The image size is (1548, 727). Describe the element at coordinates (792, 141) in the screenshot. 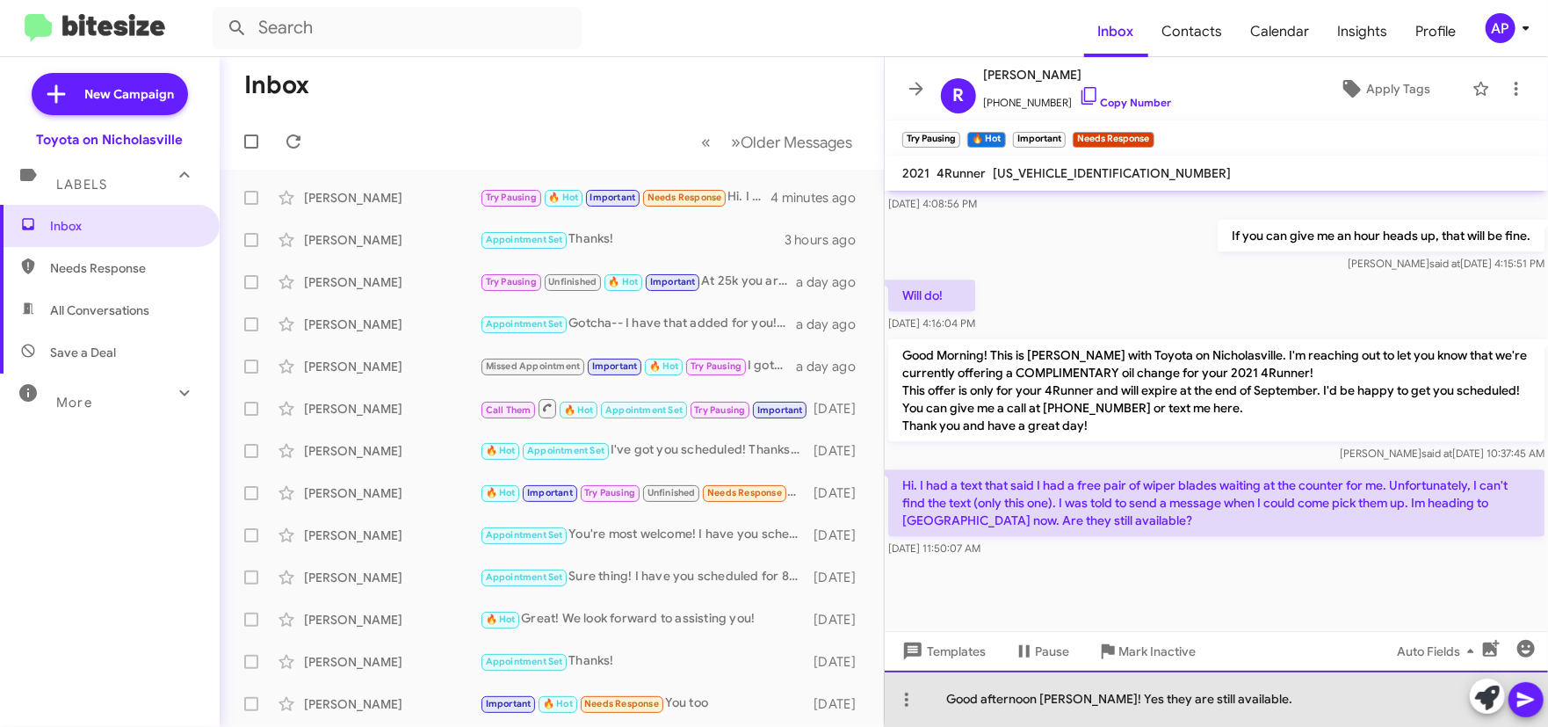

I see `button: Next` at that location.